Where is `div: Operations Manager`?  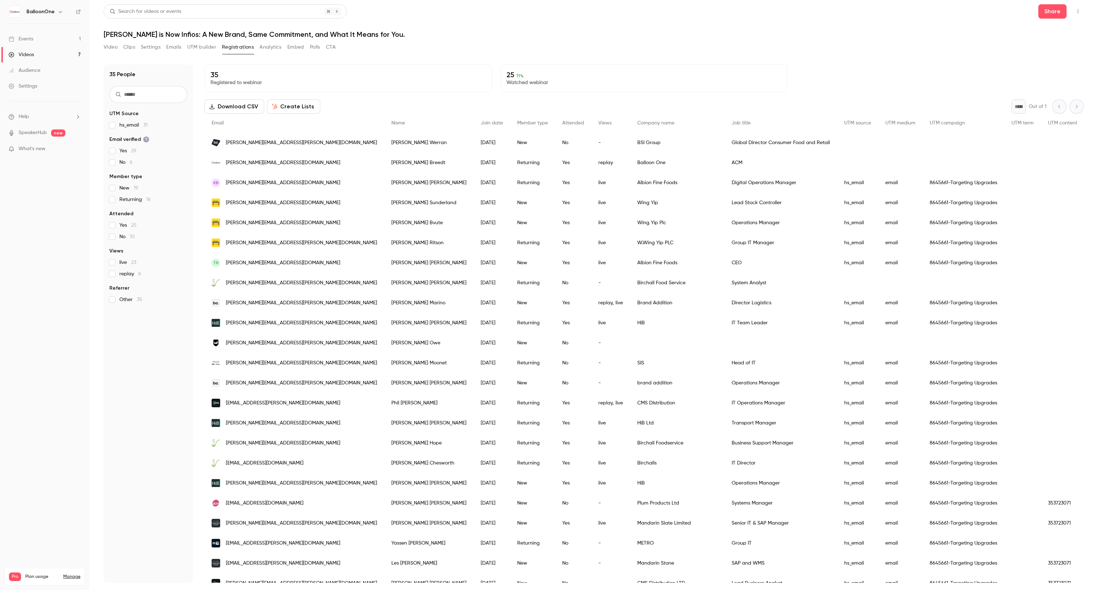 div: Operations Manager is located at coordinates (780, 383).